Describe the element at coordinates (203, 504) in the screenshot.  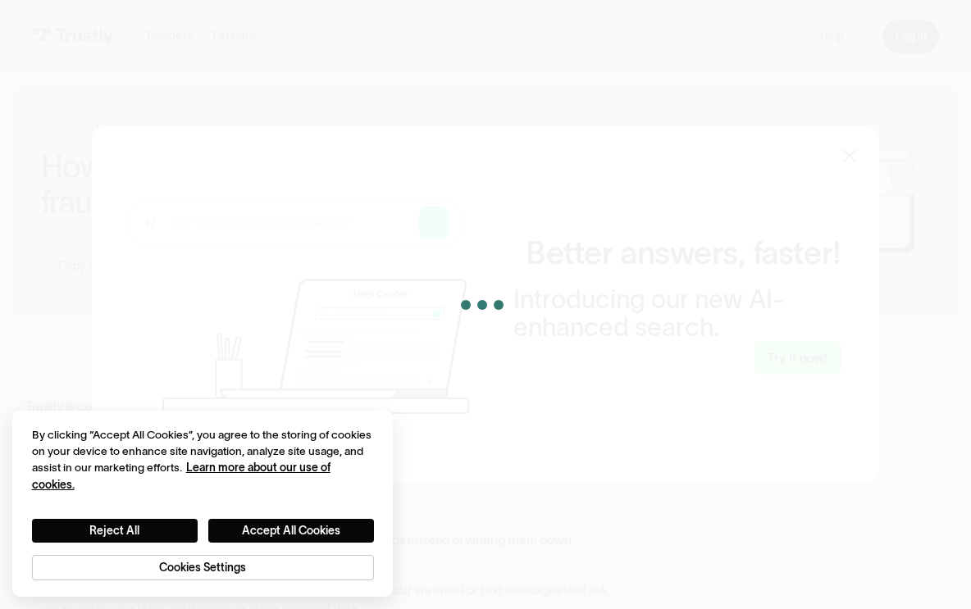
I see `div: Privacy` at that location.